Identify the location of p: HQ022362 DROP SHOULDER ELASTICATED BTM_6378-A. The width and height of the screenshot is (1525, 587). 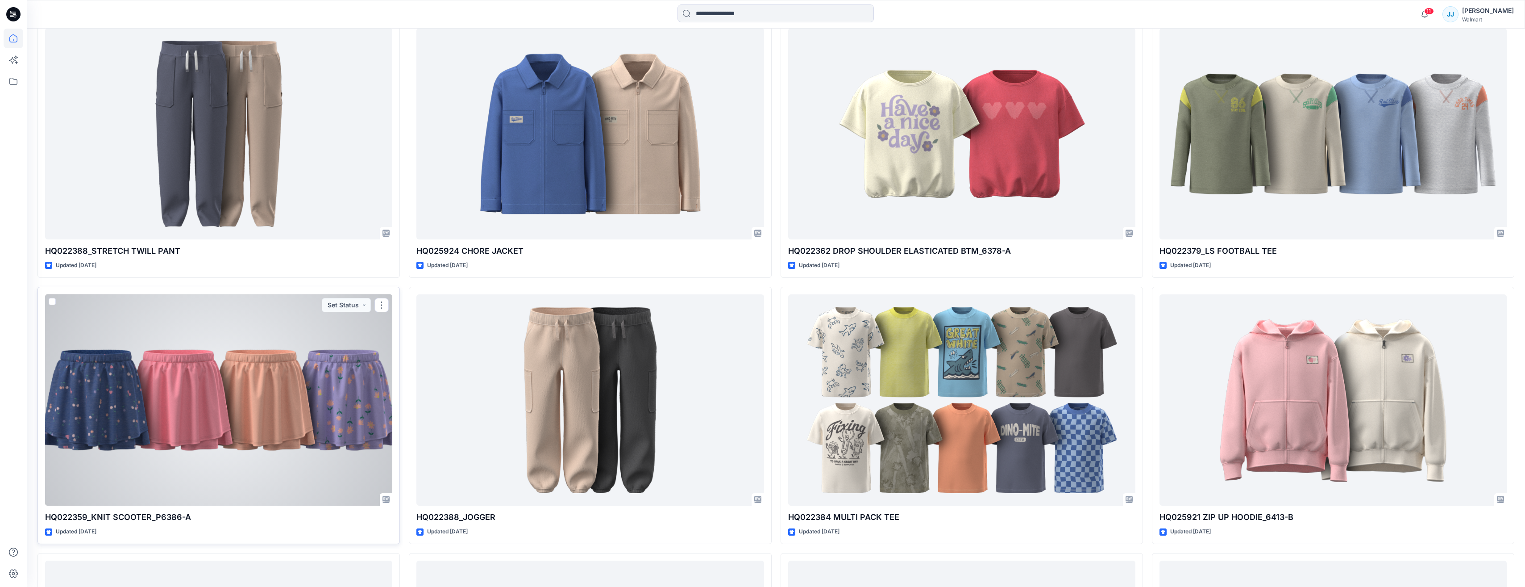
(962, 251).